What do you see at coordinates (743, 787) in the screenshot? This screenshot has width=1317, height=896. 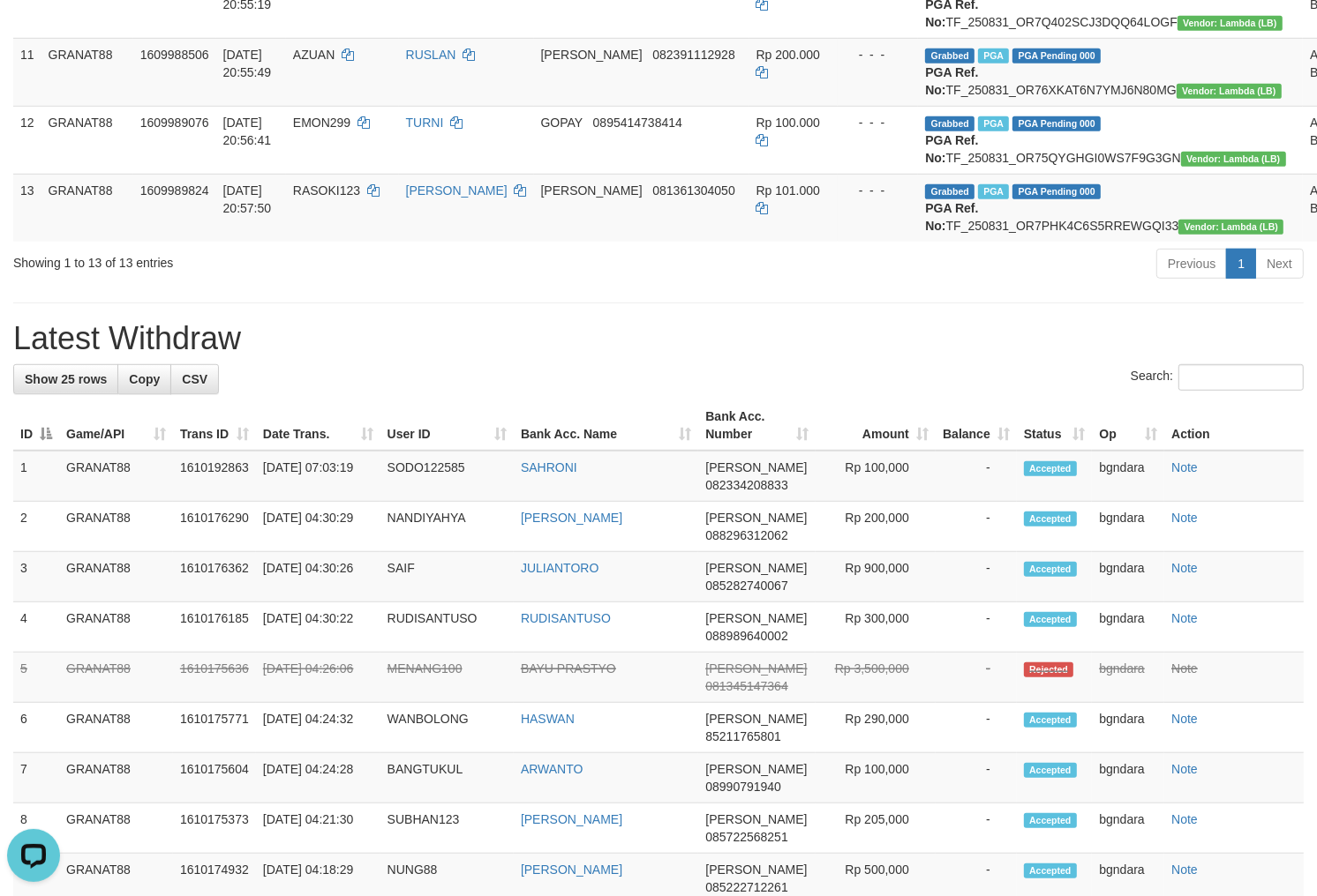 I see `span: Copy 08990791940 to clipboard` at bounding box center [743, 787].